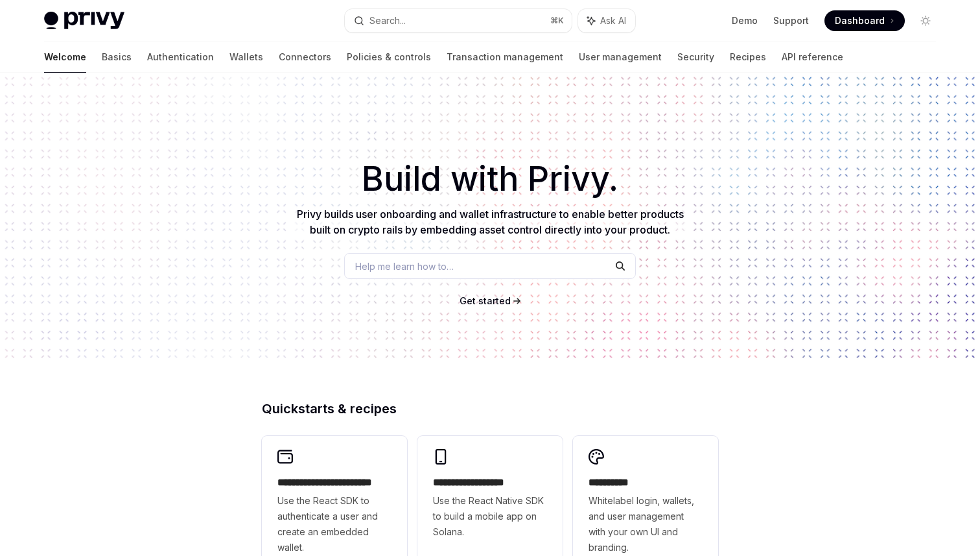 This screenshot has width=980, height=556. I want to click on span: Privy builds user onboarding and wallet infrastructure to enable better products built on crypto ..., so click(490, 222).